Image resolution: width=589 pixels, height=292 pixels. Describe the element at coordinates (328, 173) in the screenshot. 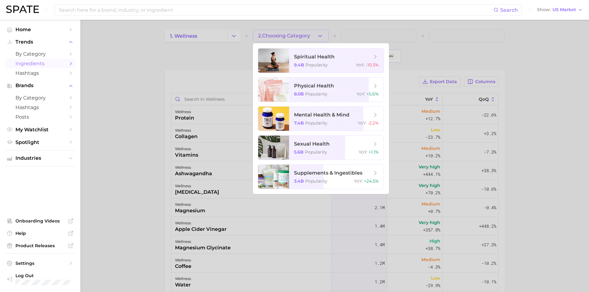

I see `span: supplements & ingestibles` at that location.